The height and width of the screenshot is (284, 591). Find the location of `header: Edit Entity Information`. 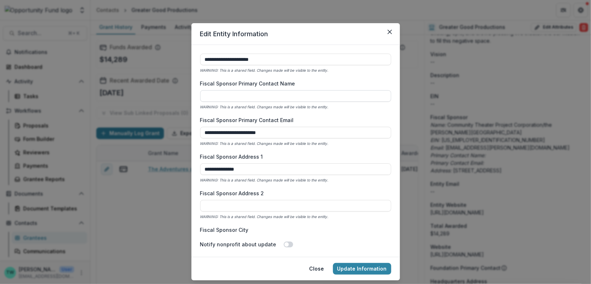

header: Edit Entity Information is located at coordinates (296, 34).